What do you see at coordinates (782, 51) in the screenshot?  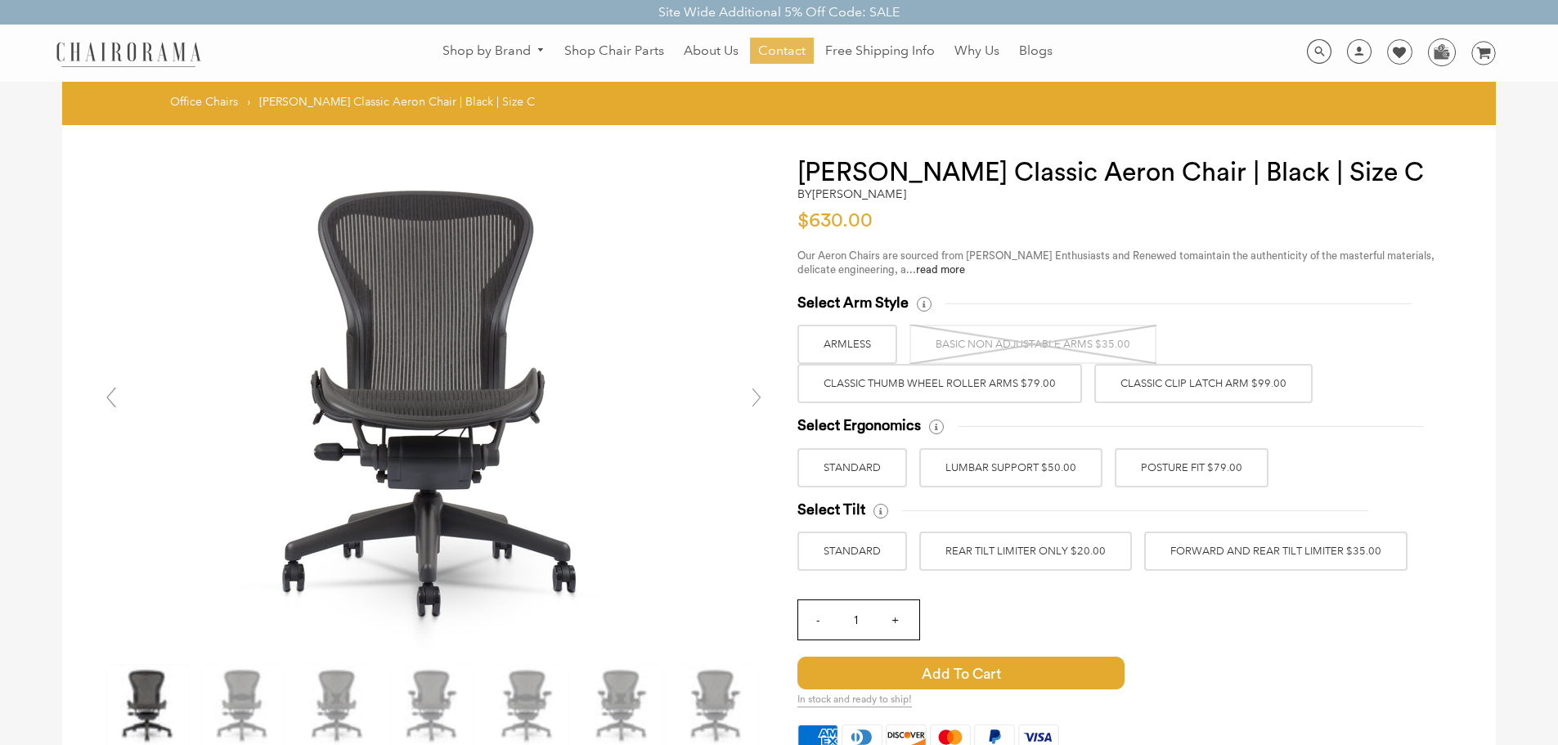 I see `a: Contact` at bounding box center [782, 51].